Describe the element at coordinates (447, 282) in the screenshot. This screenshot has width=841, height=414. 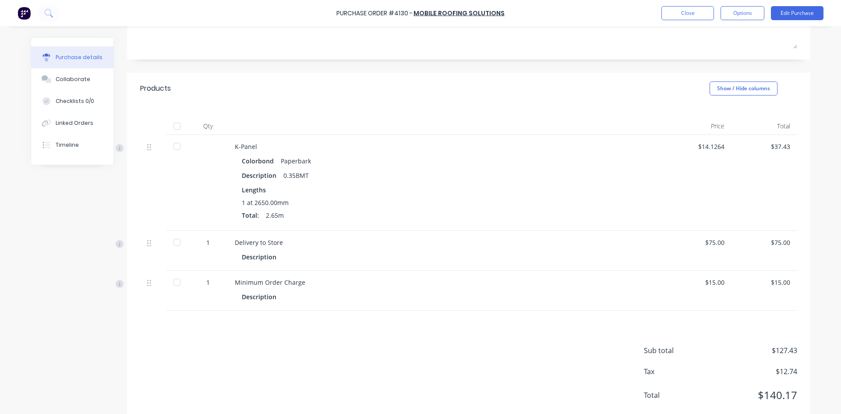
I see `div: Minimum Order Charge` at that location.